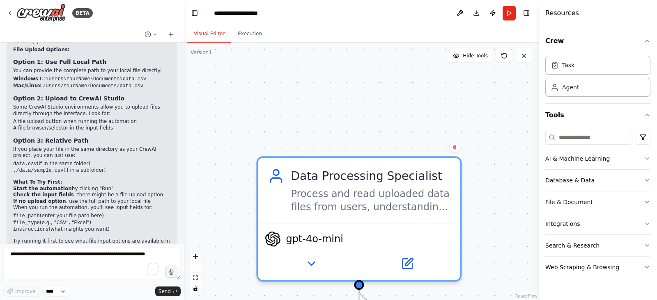 The image size is (657, 300). Describe the element at coordinates (25, 292) in the screenshot. I see `span: Improve` at that location.